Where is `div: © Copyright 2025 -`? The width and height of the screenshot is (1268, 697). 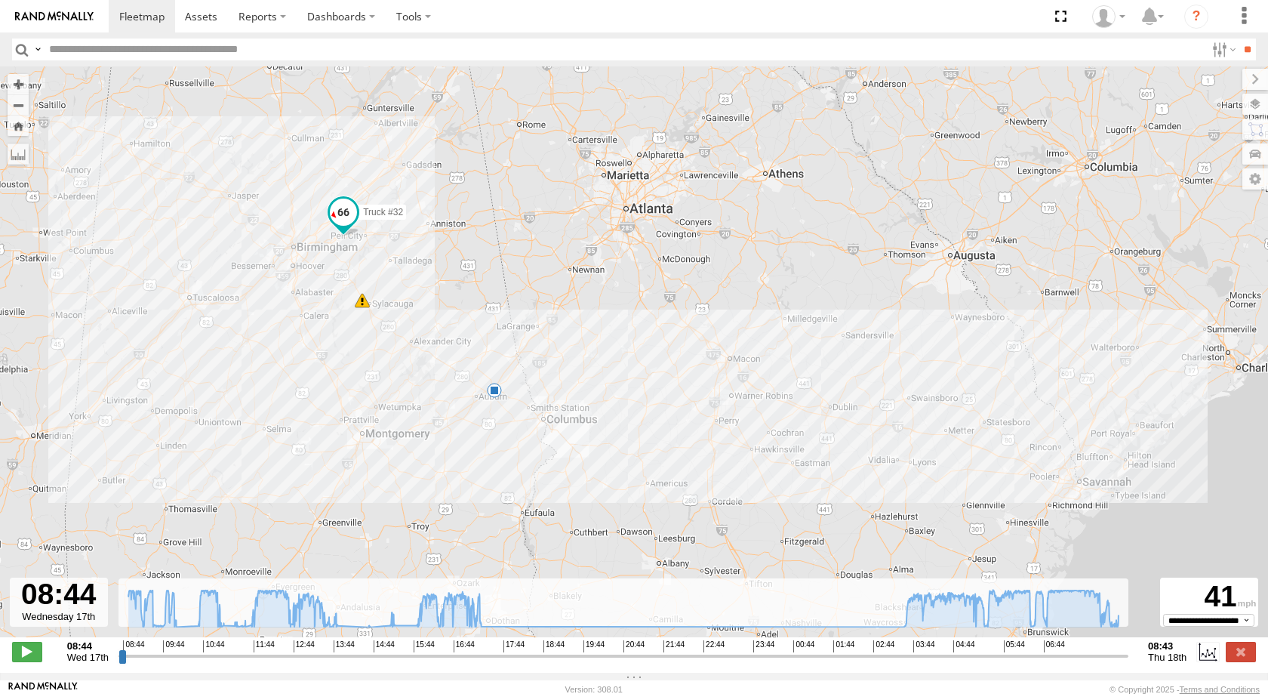
div: © Copyright 2025 - is located at coordinates (1184, 689).